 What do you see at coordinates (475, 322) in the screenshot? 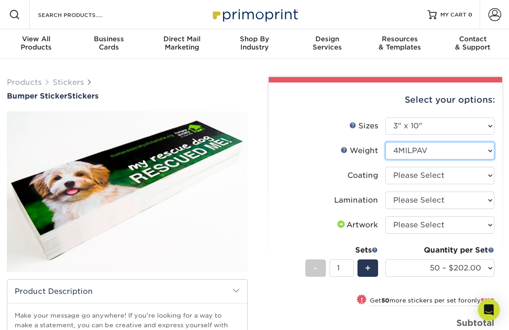
I see `strong: Subtotal` at bounding box center [475, 322].